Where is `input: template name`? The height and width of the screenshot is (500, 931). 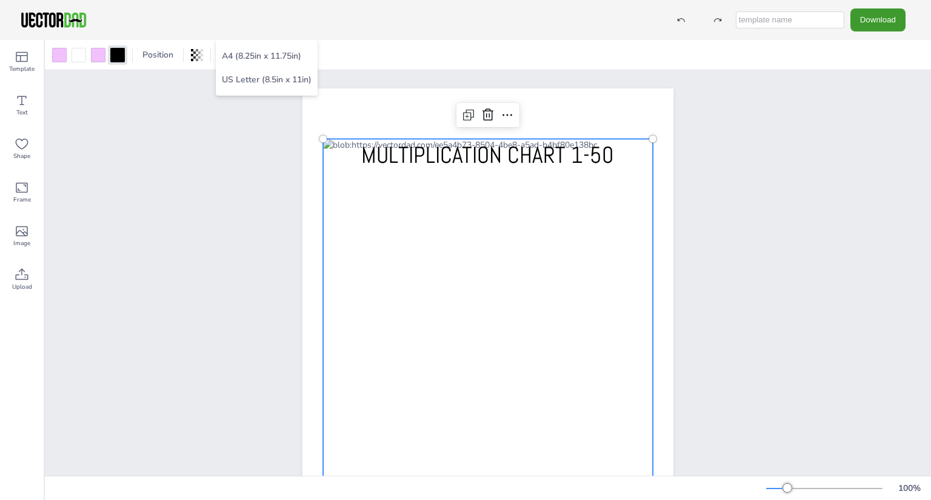 input: template name is located at coordinates (789, 20).